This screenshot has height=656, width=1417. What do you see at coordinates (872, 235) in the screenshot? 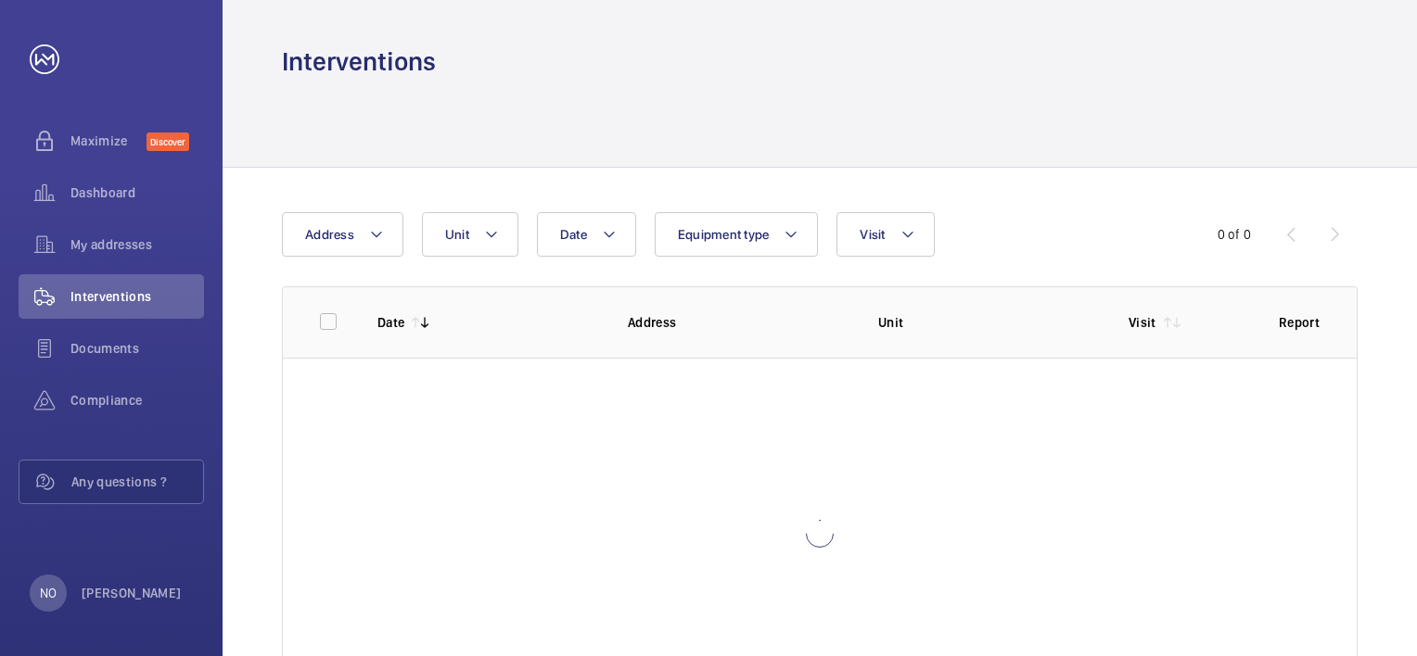
I see `span: Visit` at bounding box center [872, 235].